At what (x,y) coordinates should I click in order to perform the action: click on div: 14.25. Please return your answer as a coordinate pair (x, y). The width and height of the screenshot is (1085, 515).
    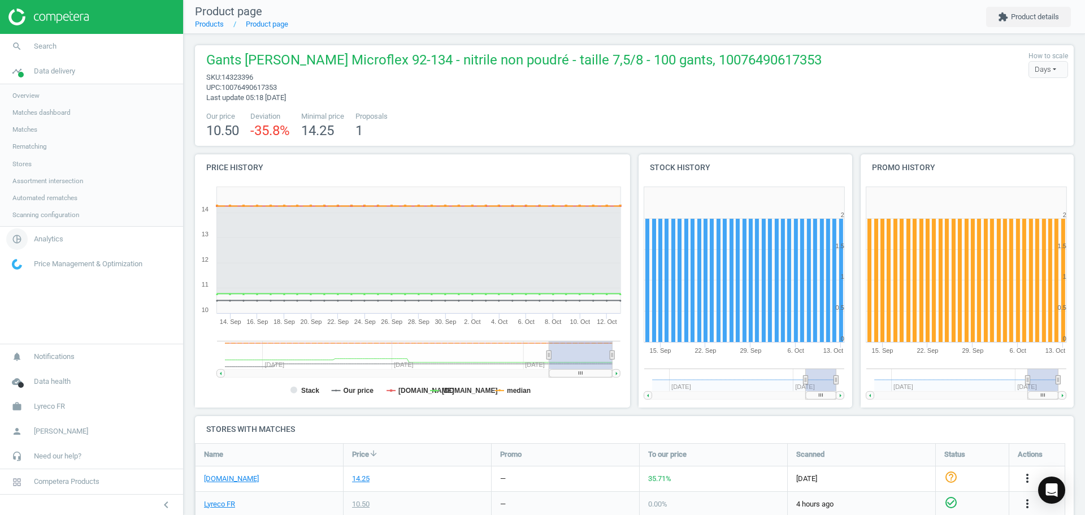
    Looking at the image, I should click on (361, 479).